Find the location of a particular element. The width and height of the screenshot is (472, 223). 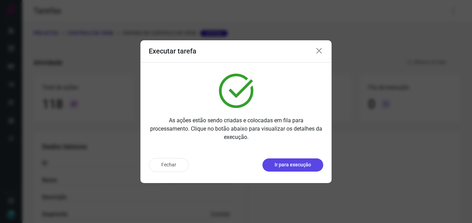

h3: Executar tarefa is located at coordinates (173, 51).